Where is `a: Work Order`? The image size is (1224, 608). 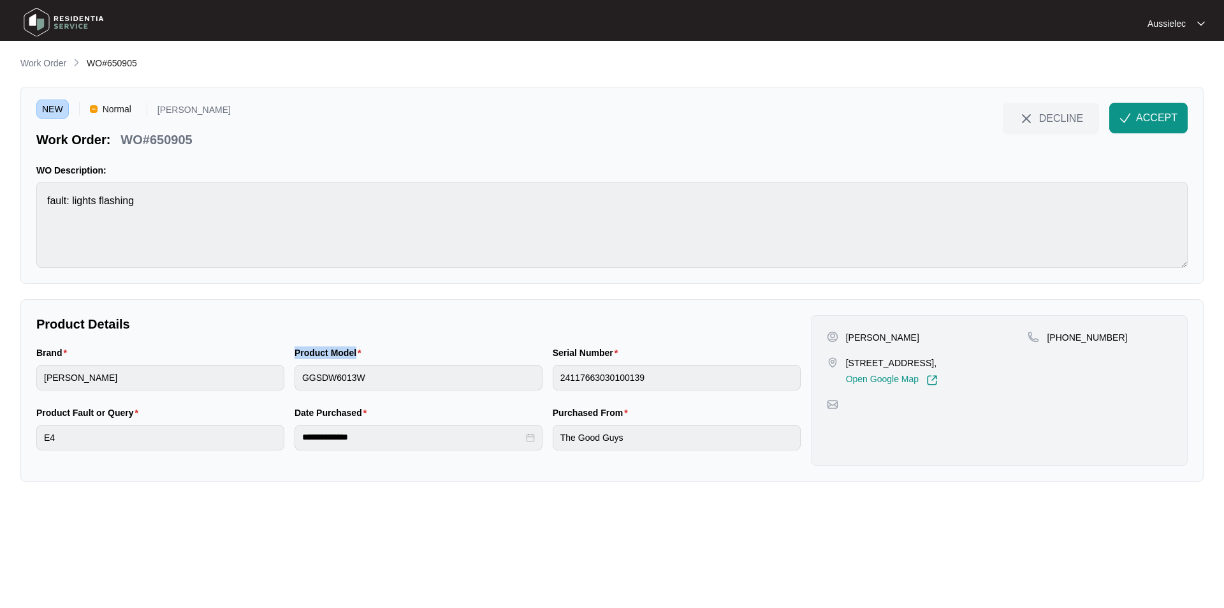
a: Work Order is located at coordinates (43, 64).